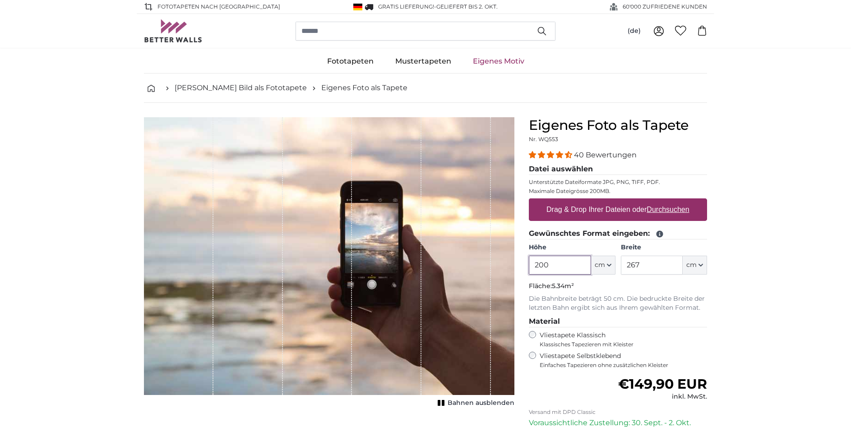 The width and height of the screenshot is (851, 427). What do you see at coordinates (617, 322) in the screenshot?
I see `legend: Material` at bounding box center [617, 322].